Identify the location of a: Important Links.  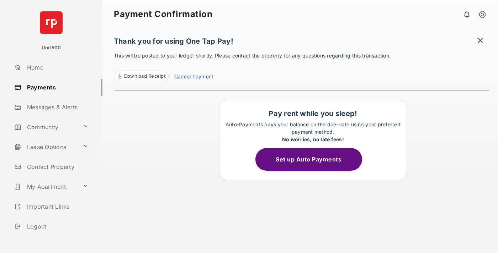
(51, 207).